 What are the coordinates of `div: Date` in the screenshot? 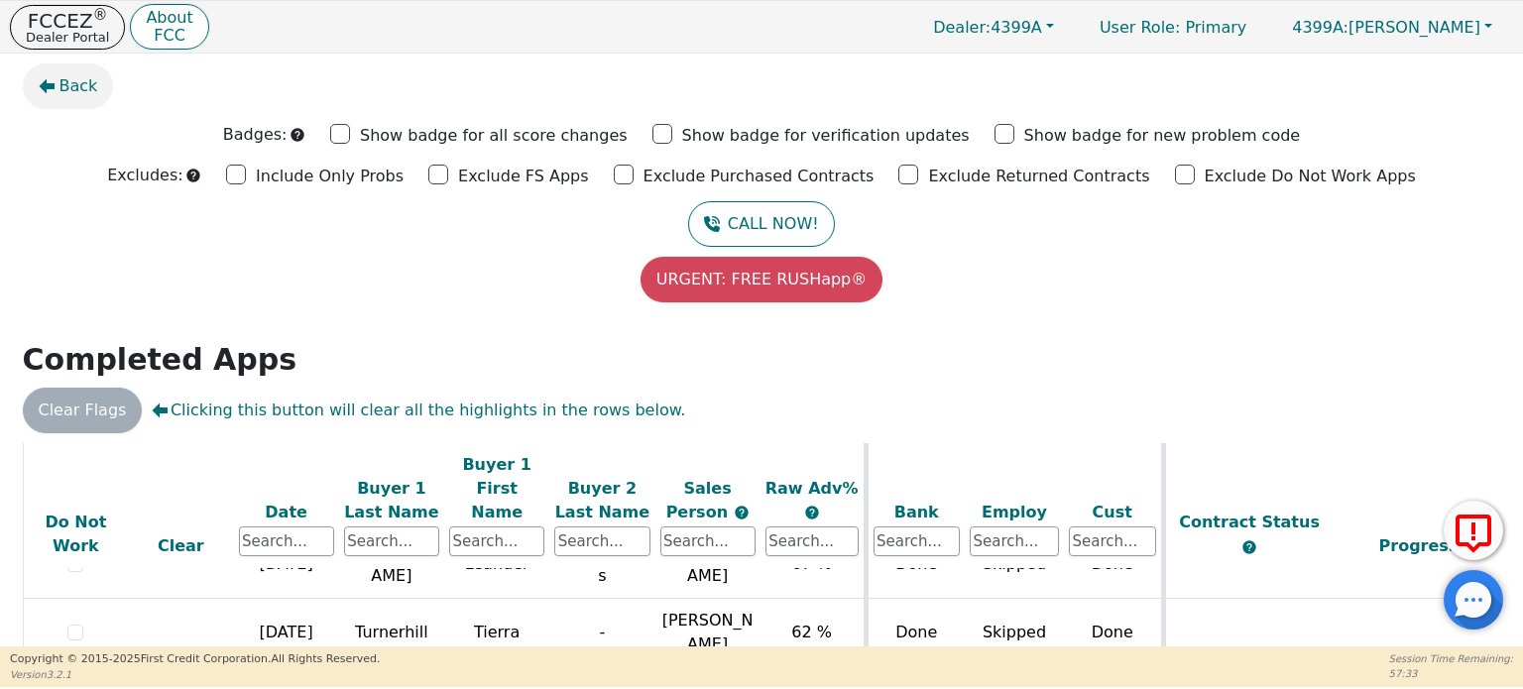 It's located at (287, 512).